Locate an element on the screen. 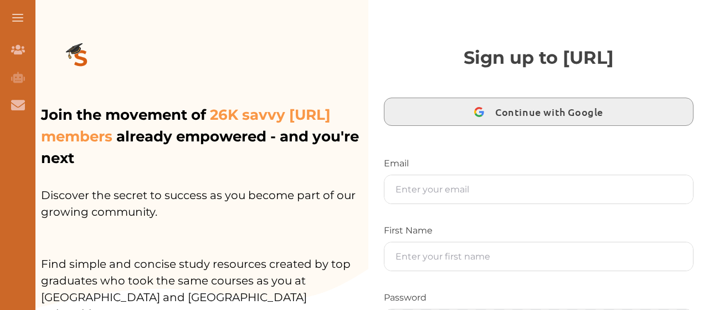 This screenshot has width=709, height=310. p: Password is located at coordinates (539, 298).